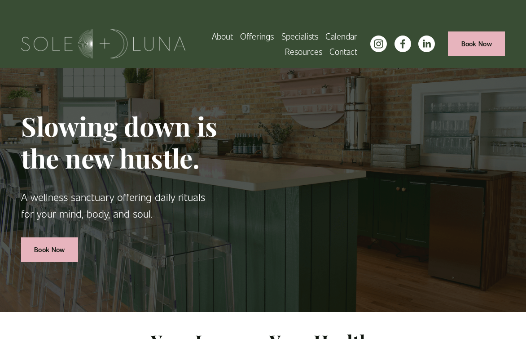 The width and height of the screenshot is (526, 339). I want to click on h1: Slowing down is the new hustle., so click(121, 142).